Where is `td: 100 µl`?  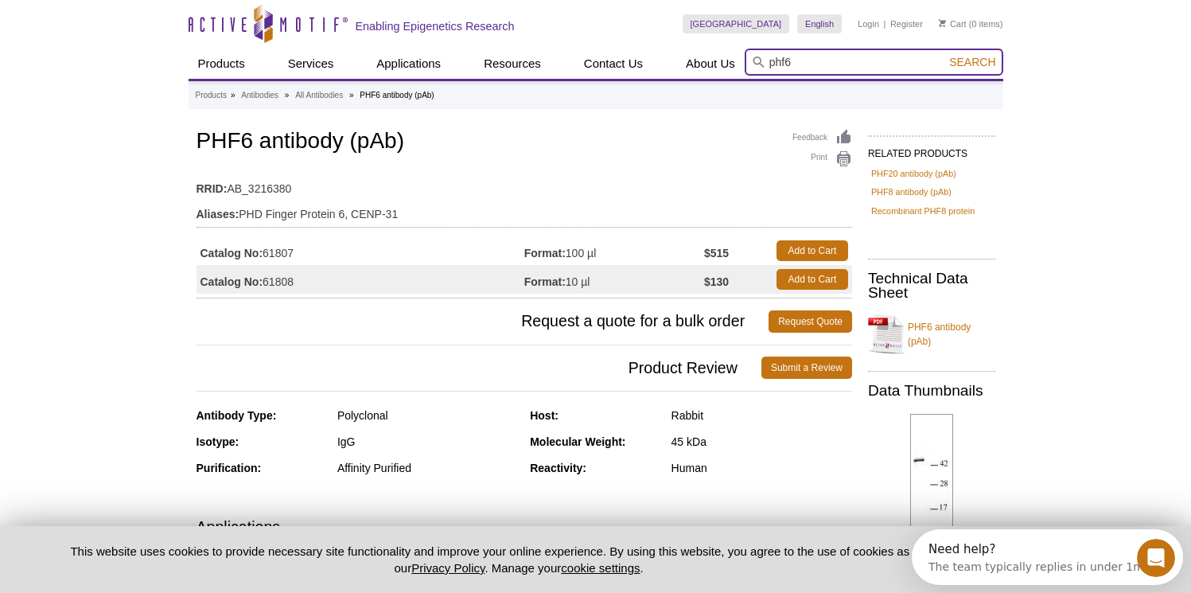
td: 100 µl is located at coordinates (614, 251).